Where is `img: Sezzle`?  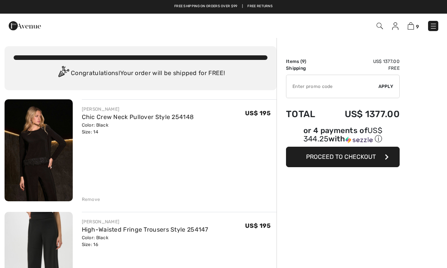 img: Sezzle is located at coordinates (359, 140).